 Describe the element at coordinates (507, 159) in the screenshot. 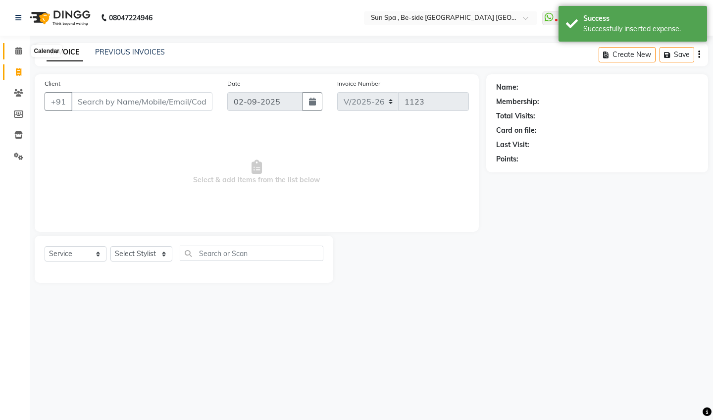

I see `div: Points:` at that location.